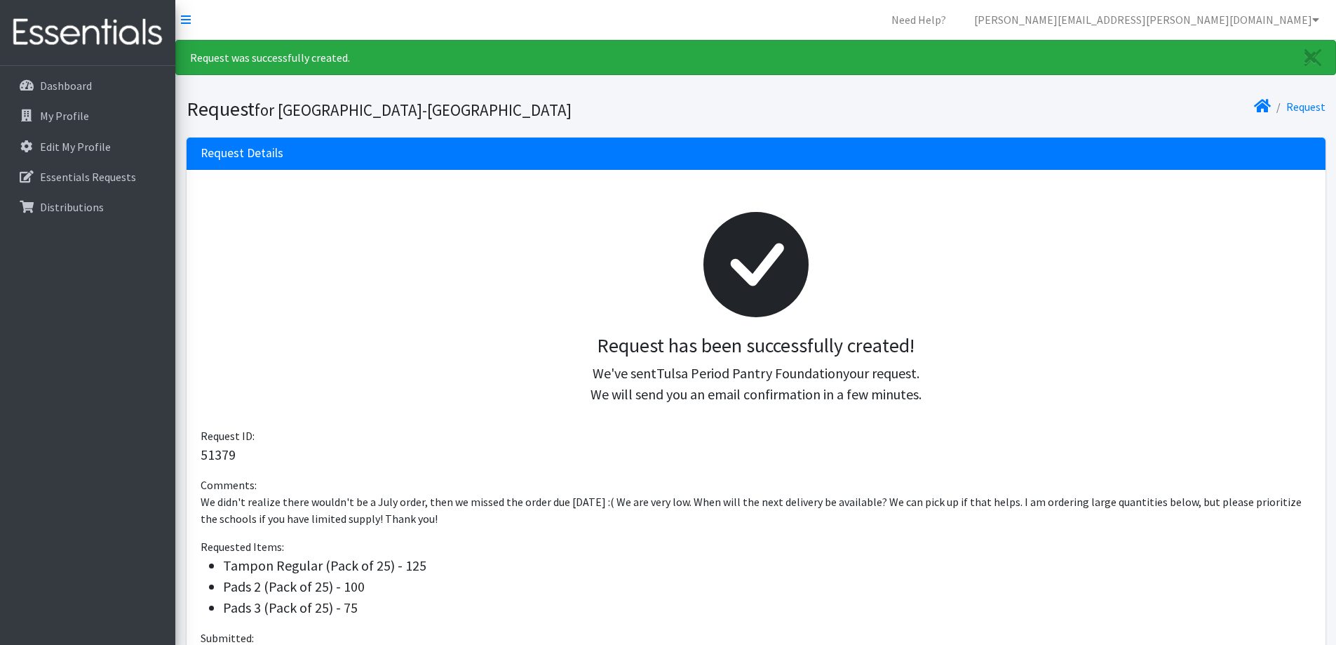  I want to click on h1: Request, so click(469, 109).